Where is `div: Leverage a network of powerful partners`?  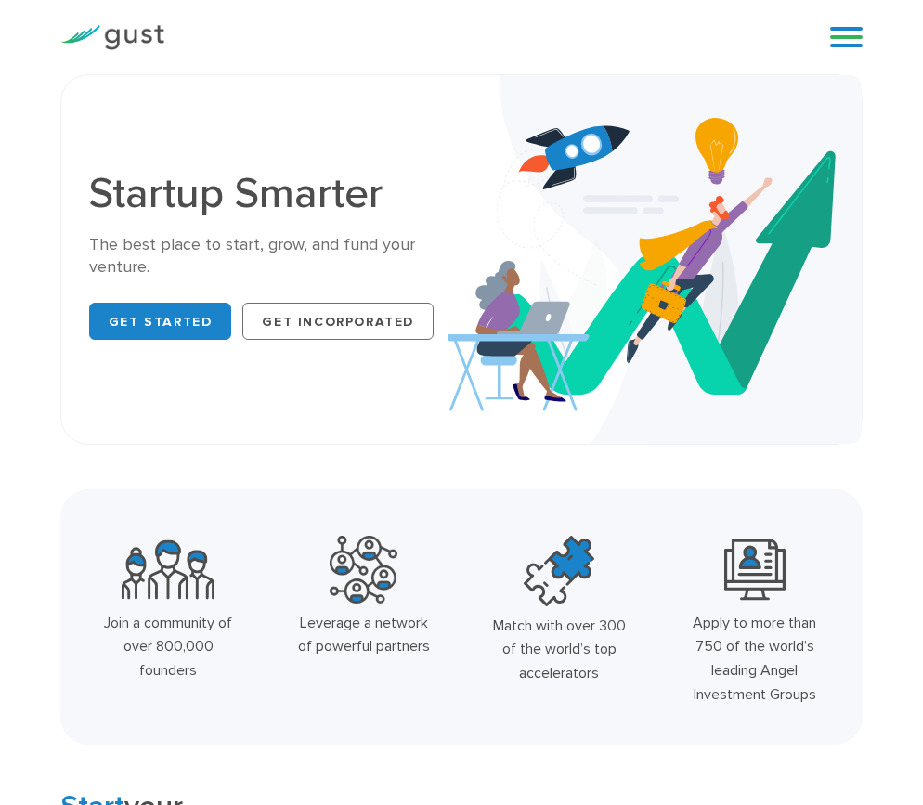
div: Leverage a network of powerful partners is located at coordinates (363, 634).